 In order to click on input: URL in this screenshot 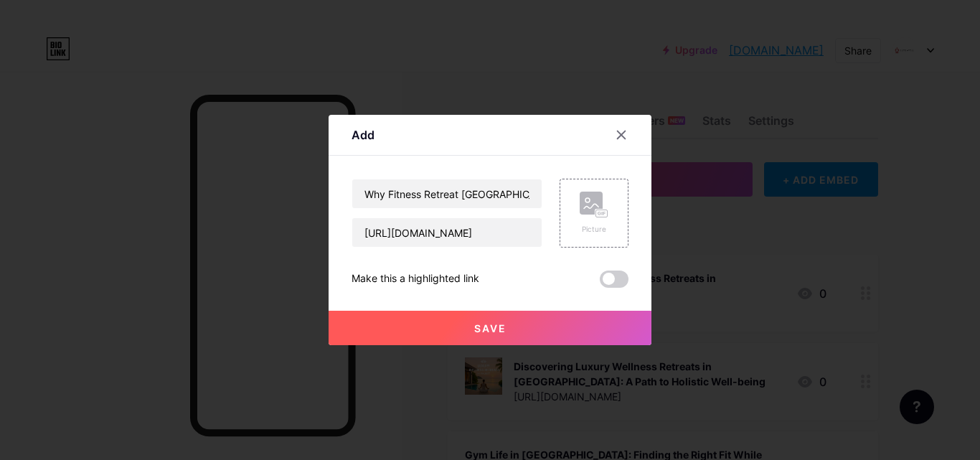, I will do `click(447, 232)`.